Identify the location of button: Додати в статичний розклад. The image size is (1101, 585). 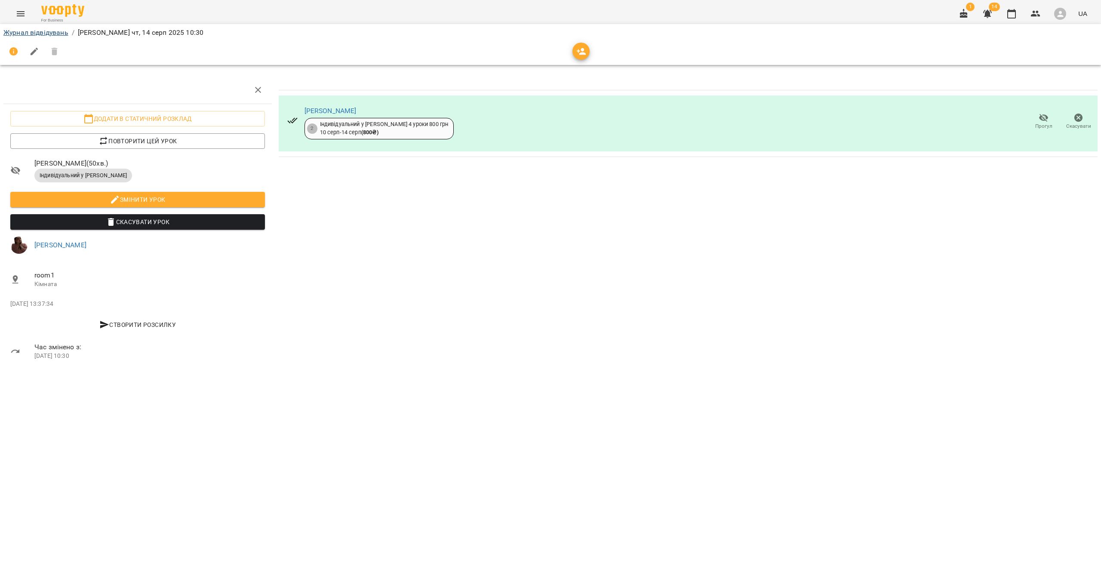
(138, 119).